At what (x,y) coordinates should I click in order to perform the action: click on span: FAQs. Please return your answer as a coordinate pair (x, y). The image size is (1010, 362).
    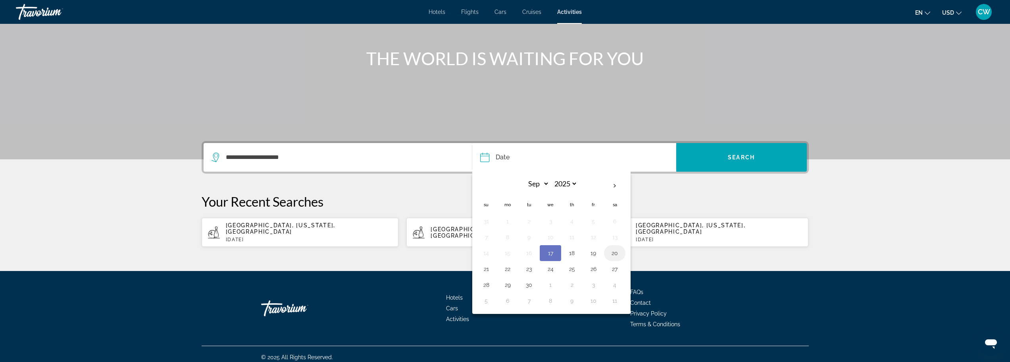
    Looking at the image, I should click on (637, 292).